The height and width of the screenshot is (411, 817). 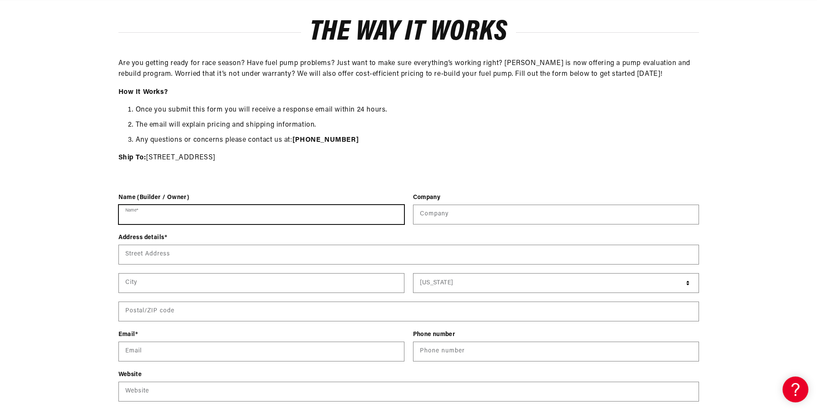 I want to click on div: Company, so click(x=556, y=197).